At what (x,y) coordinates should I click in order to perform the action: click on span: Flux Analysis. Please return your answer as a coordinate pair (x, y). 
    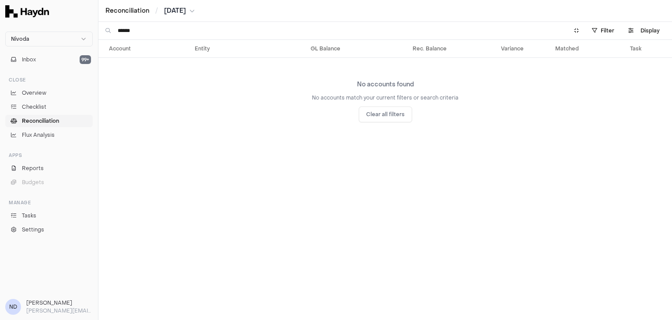
    Looking at the image, I should click on (38, 135).